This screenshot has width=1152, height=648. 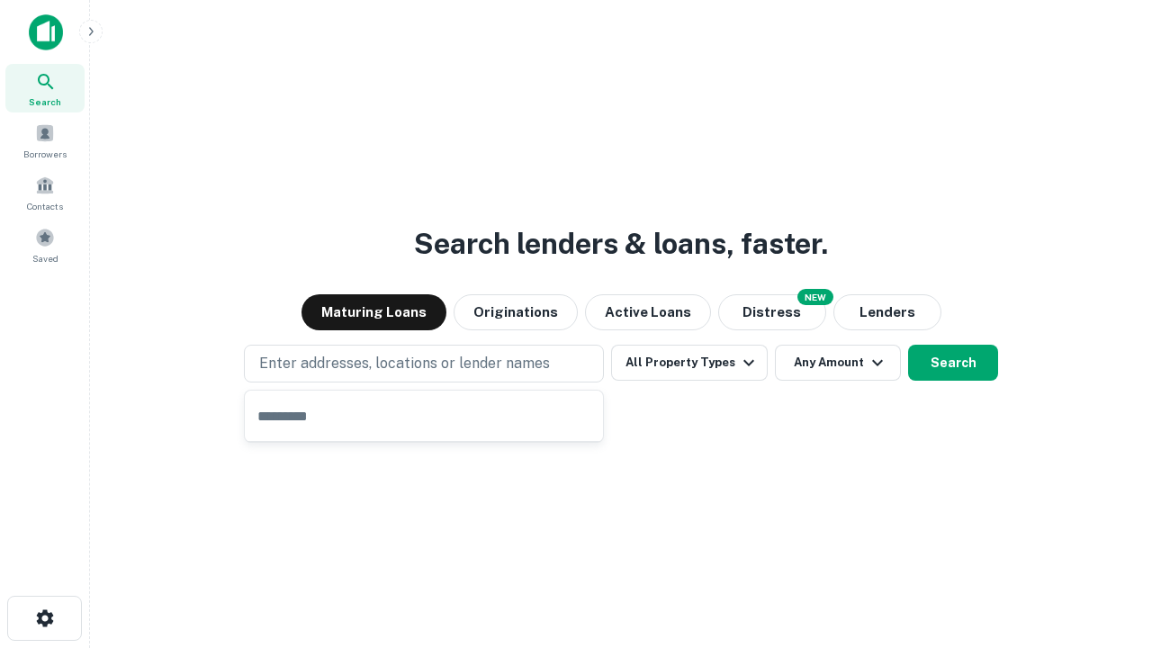 I want to click on img: capitalize-icon.png, so click(x=46, y=32).